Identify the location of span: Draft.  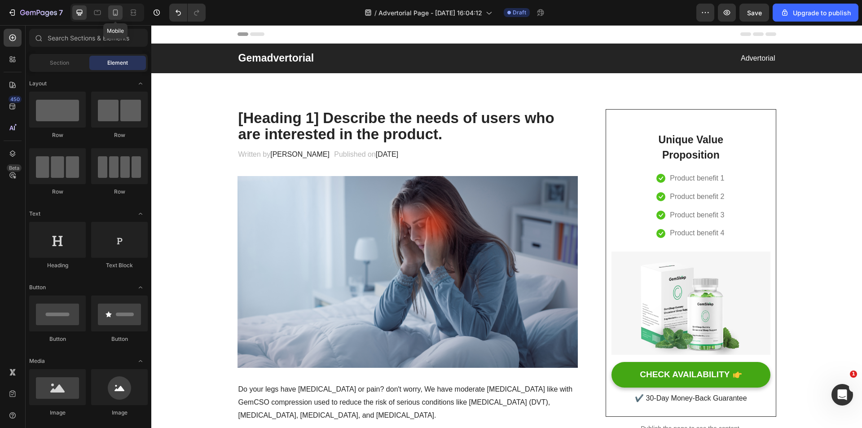
(519, 13).